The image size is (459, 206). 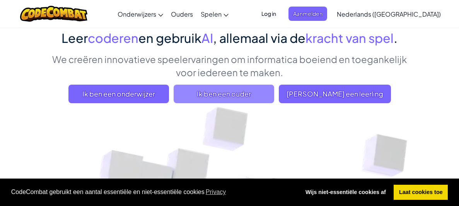 What do you see at coordinates (224, 94) in the screenshot?
I see `span: Ik ben een ouder` at bounding box center [224, 94].